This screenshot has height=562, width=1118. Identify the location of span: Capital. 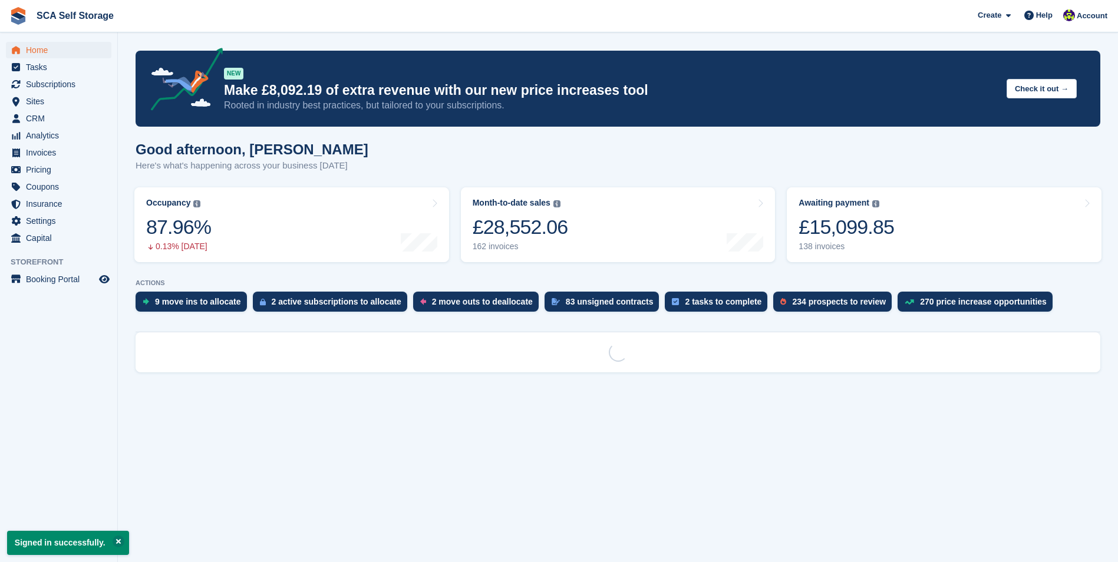
(61, 238).